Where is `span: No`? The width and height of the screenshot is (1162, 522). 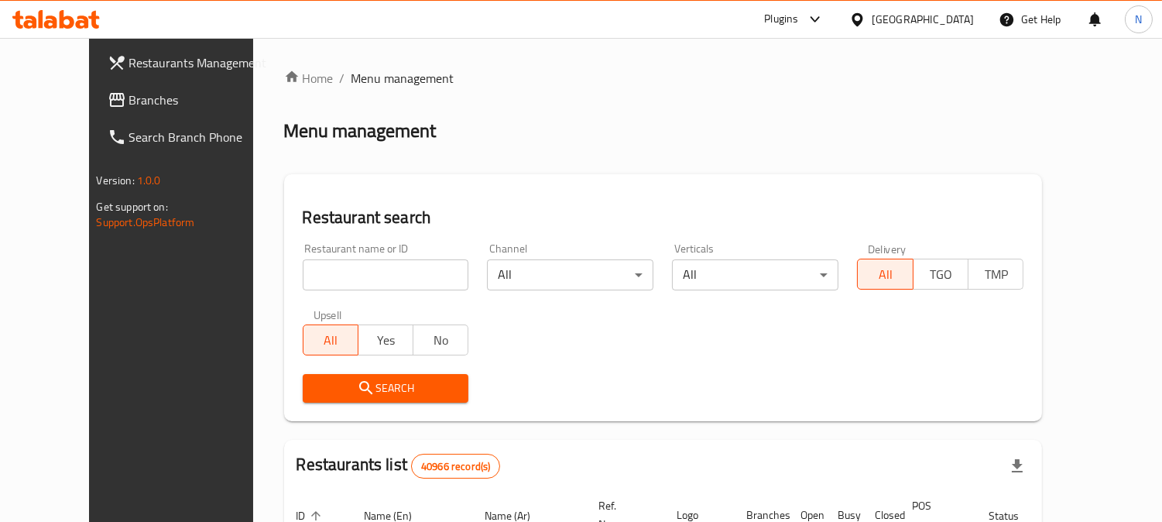
span: No is located at coordinates (441, 340).